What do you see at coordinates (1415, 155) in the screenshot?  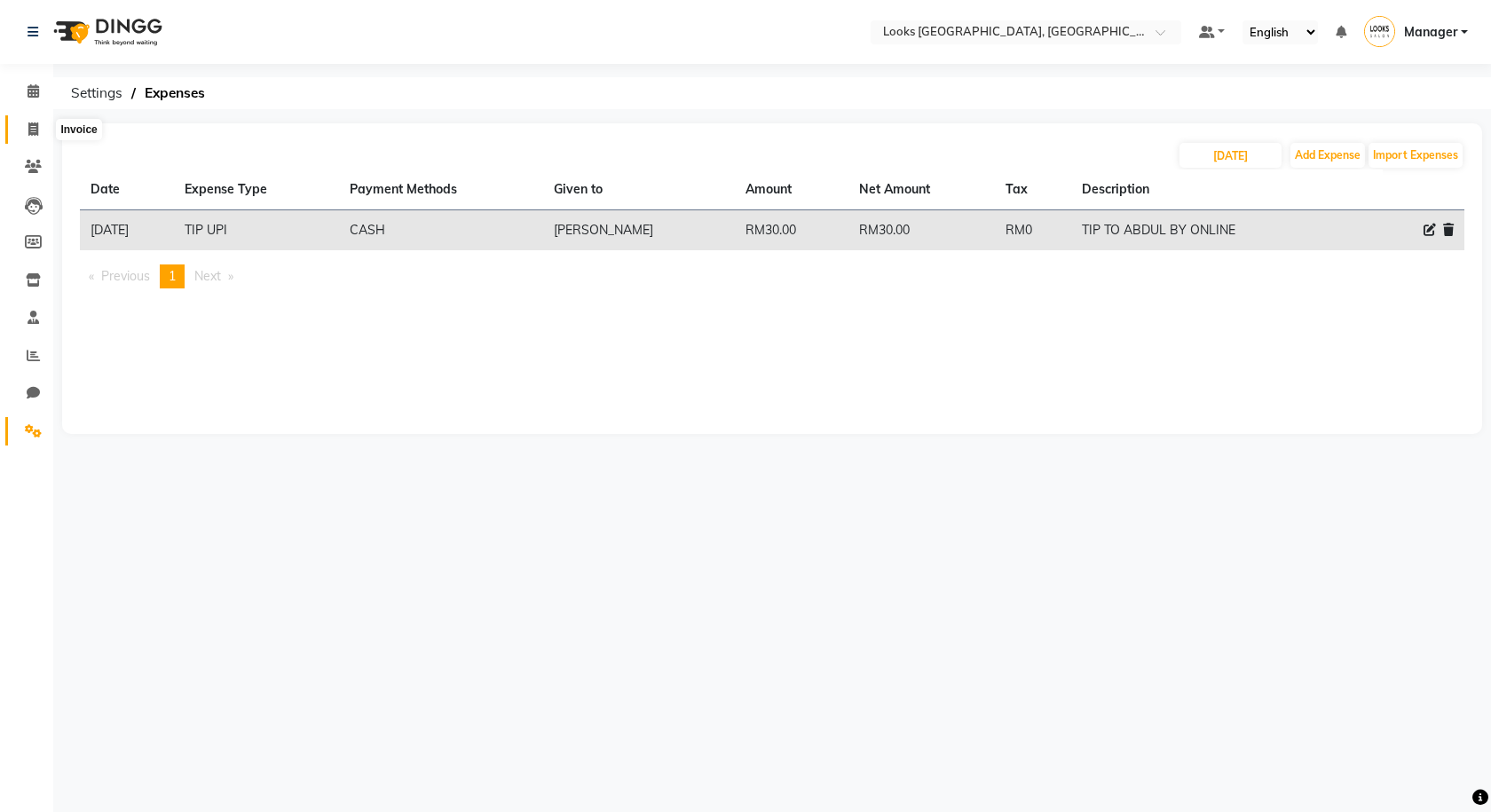 I see `button: Import Expenses` at bounding box center [1415, 155].